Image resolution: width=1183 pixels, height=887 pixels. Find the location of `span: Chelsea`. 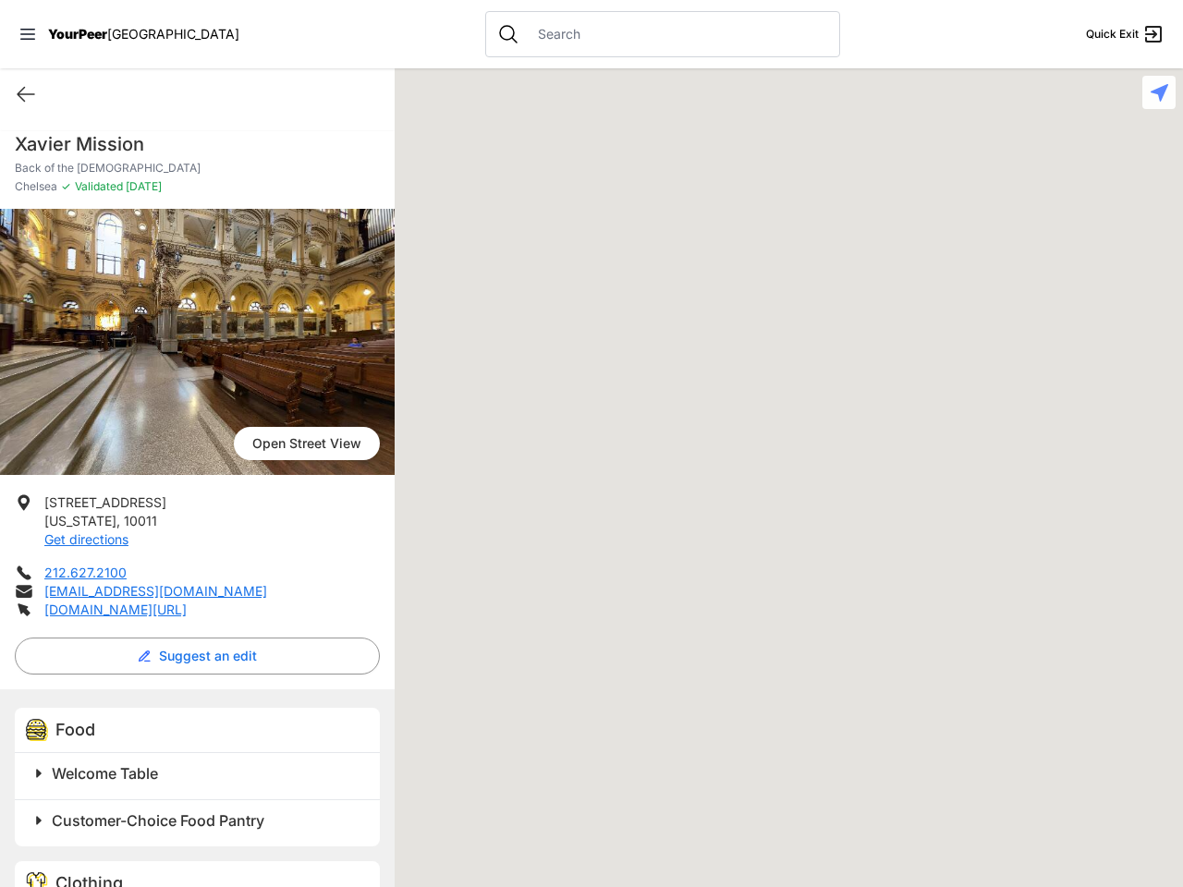

span: Chelsea is located at coordinates (36, 187).